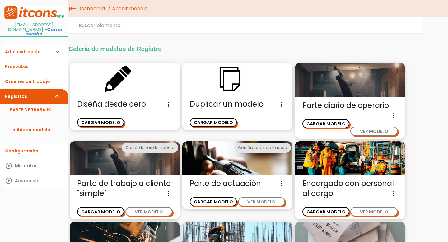 Image resolution: width=448 pixels, height=242 pixels. Describe the element at coordinates (34, 130) in the screenshot. I see `a: + Añadir modelo` at that location.